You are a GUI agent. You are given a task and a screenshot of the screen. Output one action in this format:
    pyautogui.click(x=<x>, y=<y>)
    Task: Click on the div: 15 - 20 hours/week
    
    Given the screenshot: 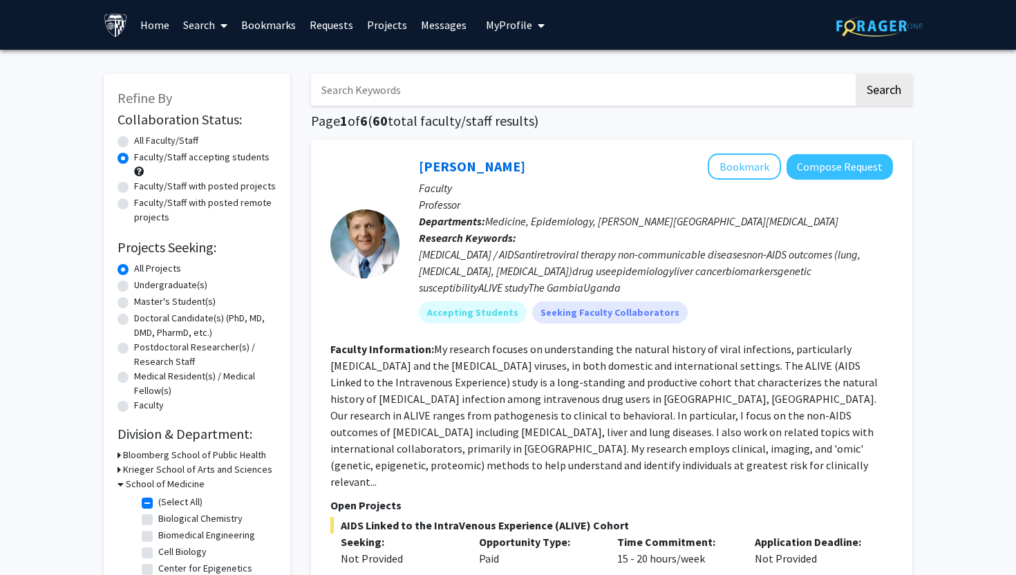 What is the action you would take?
    pyautogui.click(x=676, y=550)
    